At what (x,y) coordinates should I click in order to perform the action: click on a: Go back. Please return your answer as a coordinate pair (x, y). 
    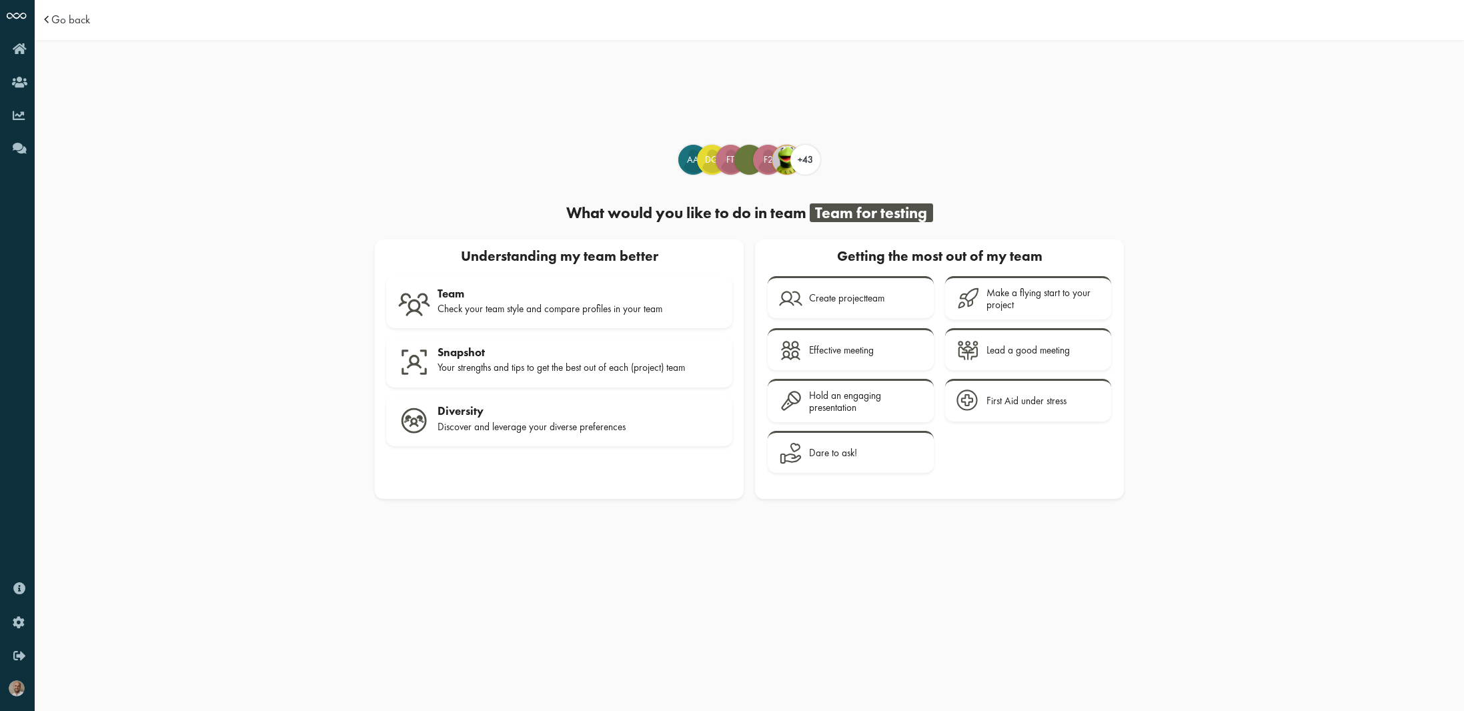
    Looking at the image, I should click on (71, 19).